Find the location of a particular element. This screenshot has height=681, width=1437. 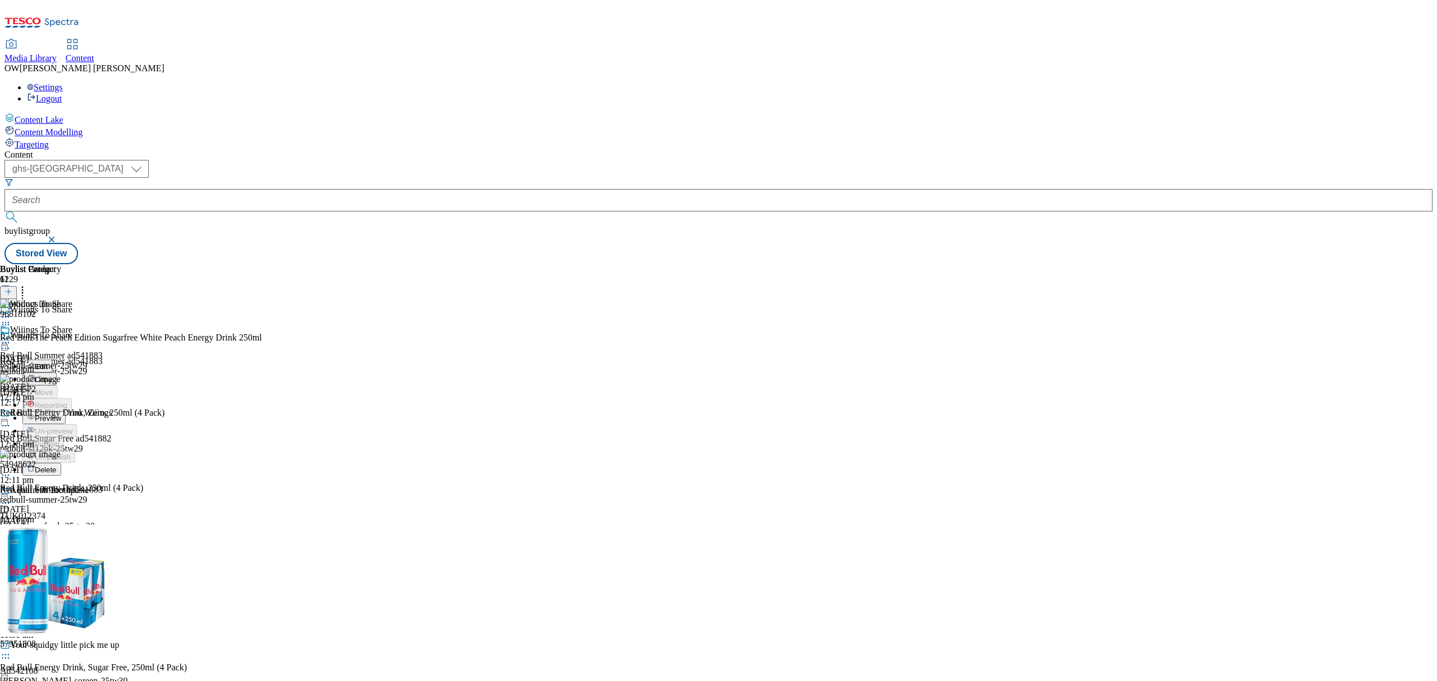

span: Content Modelling is located at coordinates (48, 132).